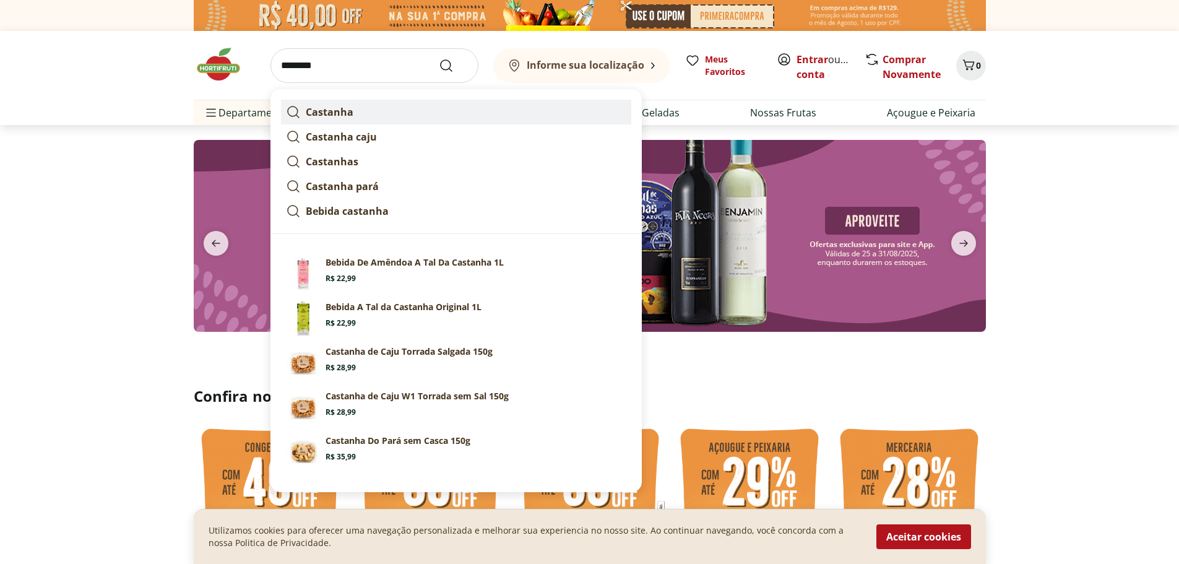 This screenshot has width=1179, height=564. I want to click on p: Utilizamos cookies para oferecer uma navegação personalizada e melhorar sua experiencia no nosso ..., so click(535, 536).